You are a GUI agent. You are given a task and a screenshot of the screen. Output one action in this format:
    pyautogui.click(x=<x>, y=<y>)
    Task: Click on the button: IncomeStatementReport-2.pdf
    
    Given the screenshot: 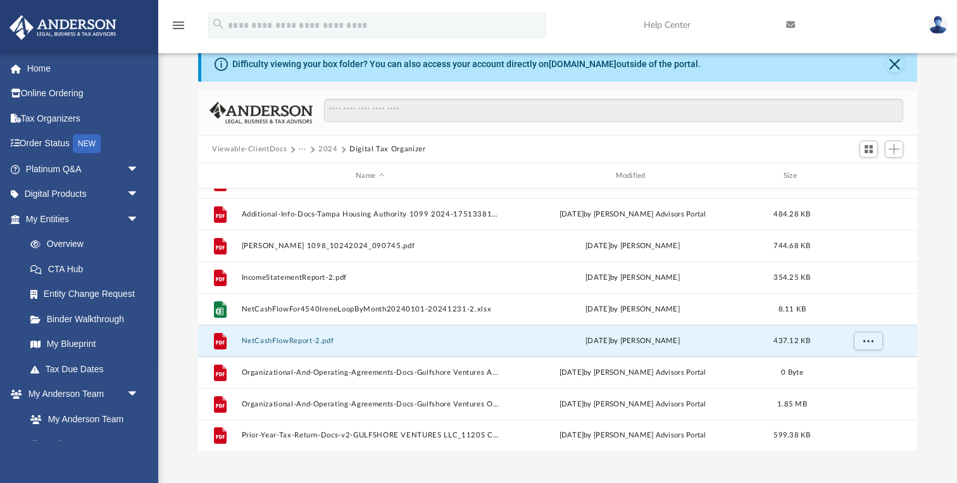 What is the action you would take?
    pyautogui.click(x=370, y=277)
    